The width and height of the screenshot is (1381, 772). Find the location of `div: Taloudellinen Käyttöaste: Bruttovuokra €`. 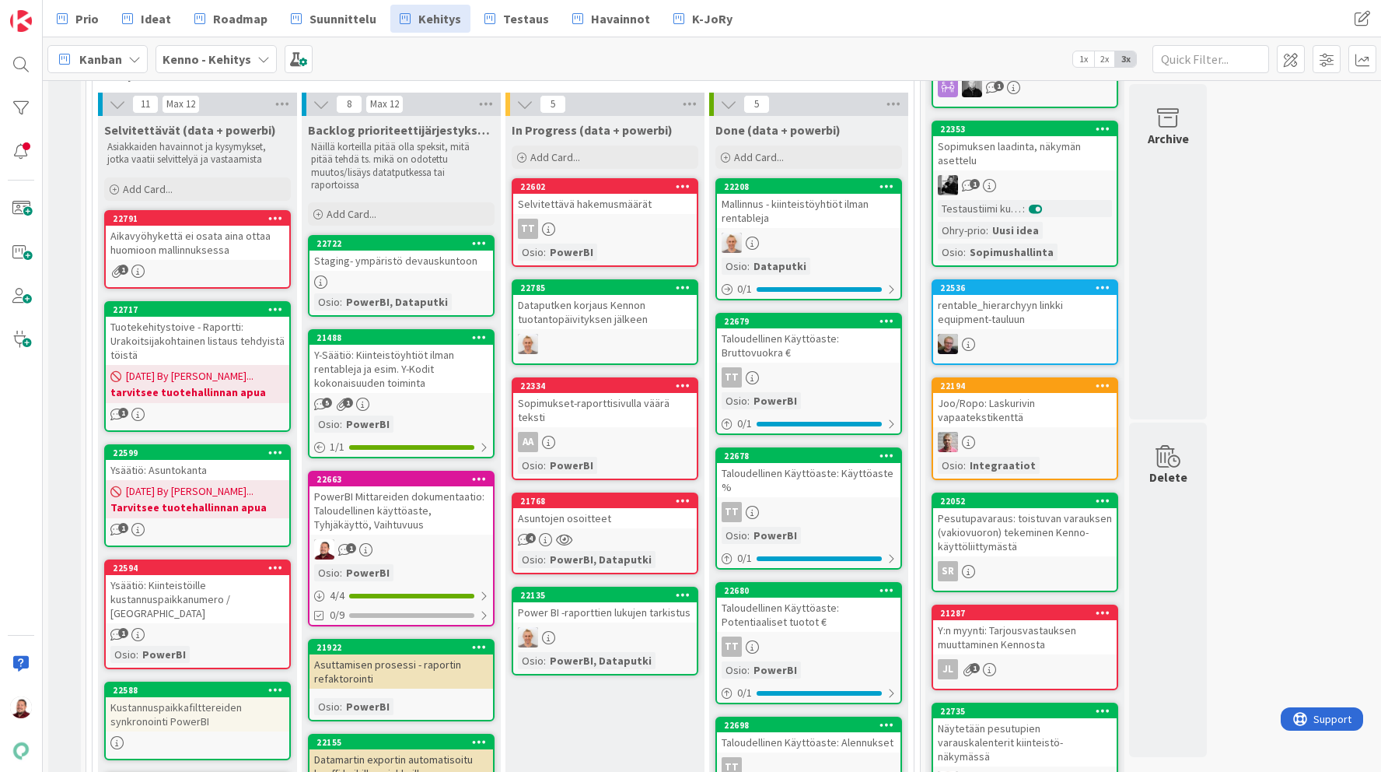

div: Taloudellinen Käyttöaste: Bruttovuokra € is located at coordinates (809, 345).